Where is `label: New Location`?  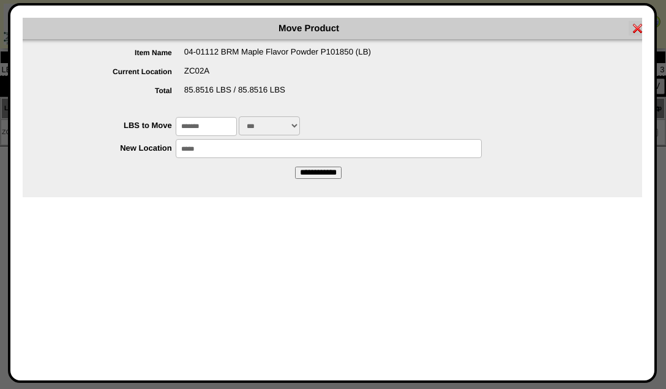 label: New Location is located at coordinates (94, 148).